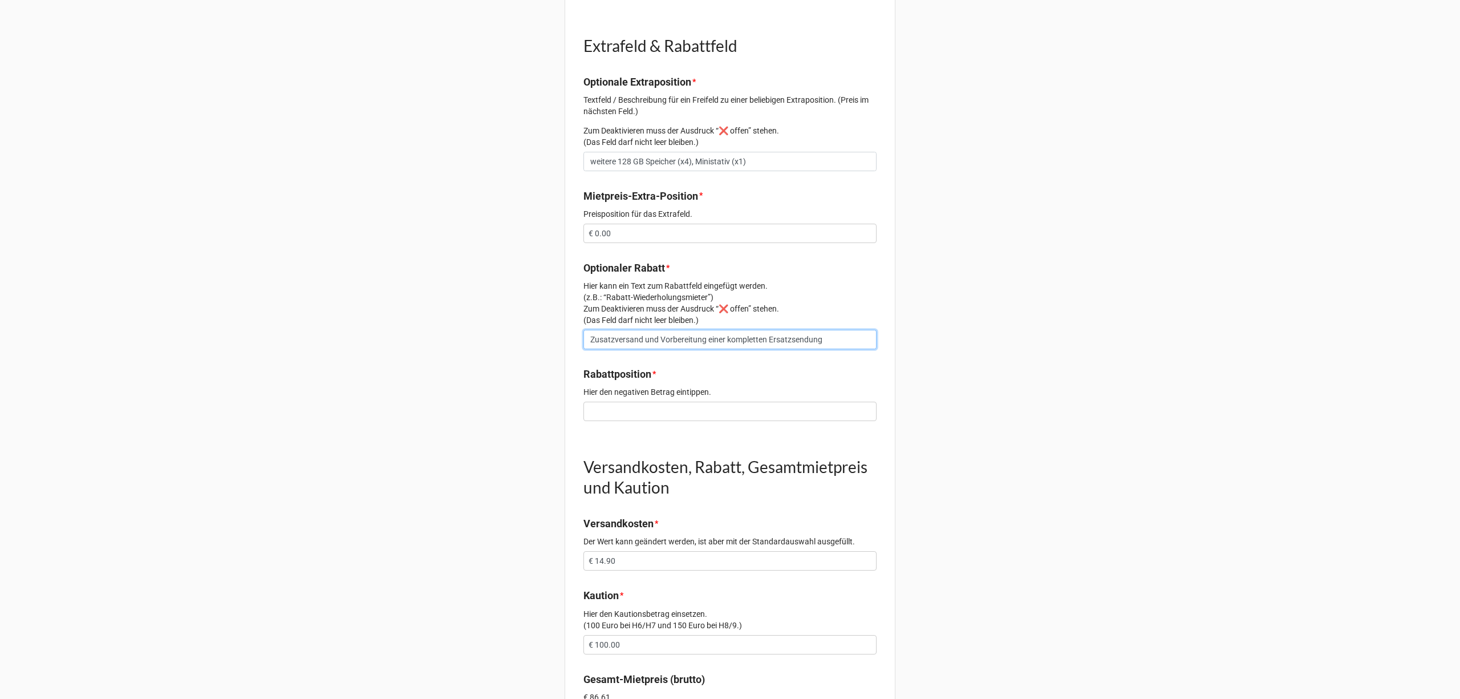  I want to click on p: Hier kann ein Text zum Rabattfeld eingefügt werden. (z.B.: “Rabatt-Wiederholungsmieter”) Zum Deak..., so click(730, 303).